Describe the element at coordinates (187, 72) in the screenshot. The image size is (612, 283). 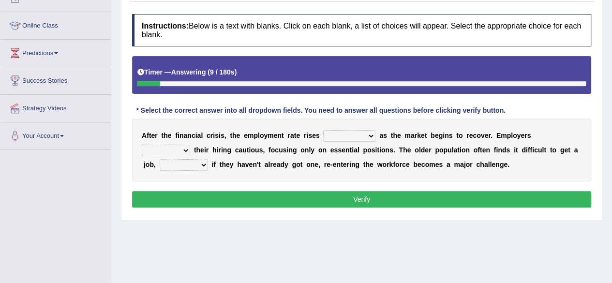
I see `h5: Timer —` at that location.